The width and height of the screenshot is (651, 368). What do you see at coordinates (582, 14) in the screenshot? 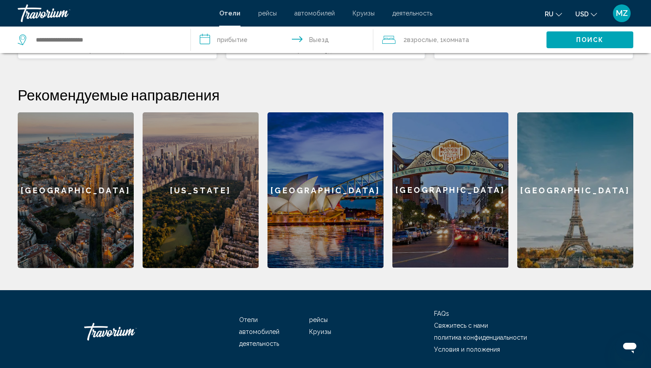
I see `span: USD` at bounding box center [582, 14].